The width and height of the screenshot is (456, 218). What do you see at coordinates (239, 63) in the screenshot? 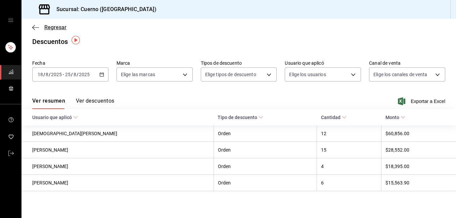
I see `label: Tipos de descuento` at bounding box center [239, 63].